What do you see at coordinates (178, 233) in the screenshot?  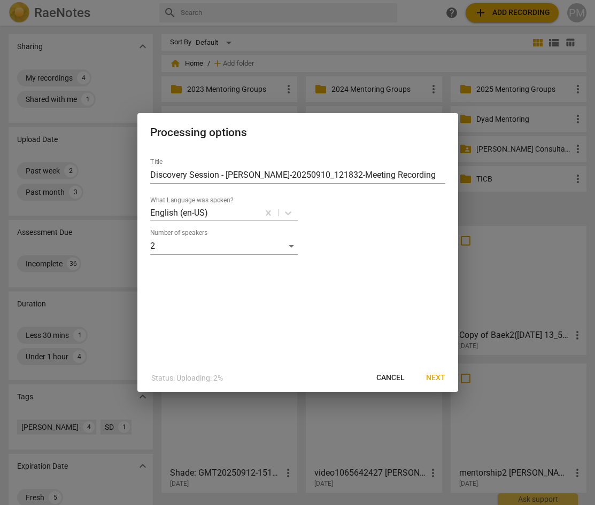 I see `label: Number of speakers` at bounding box center [178, 233].